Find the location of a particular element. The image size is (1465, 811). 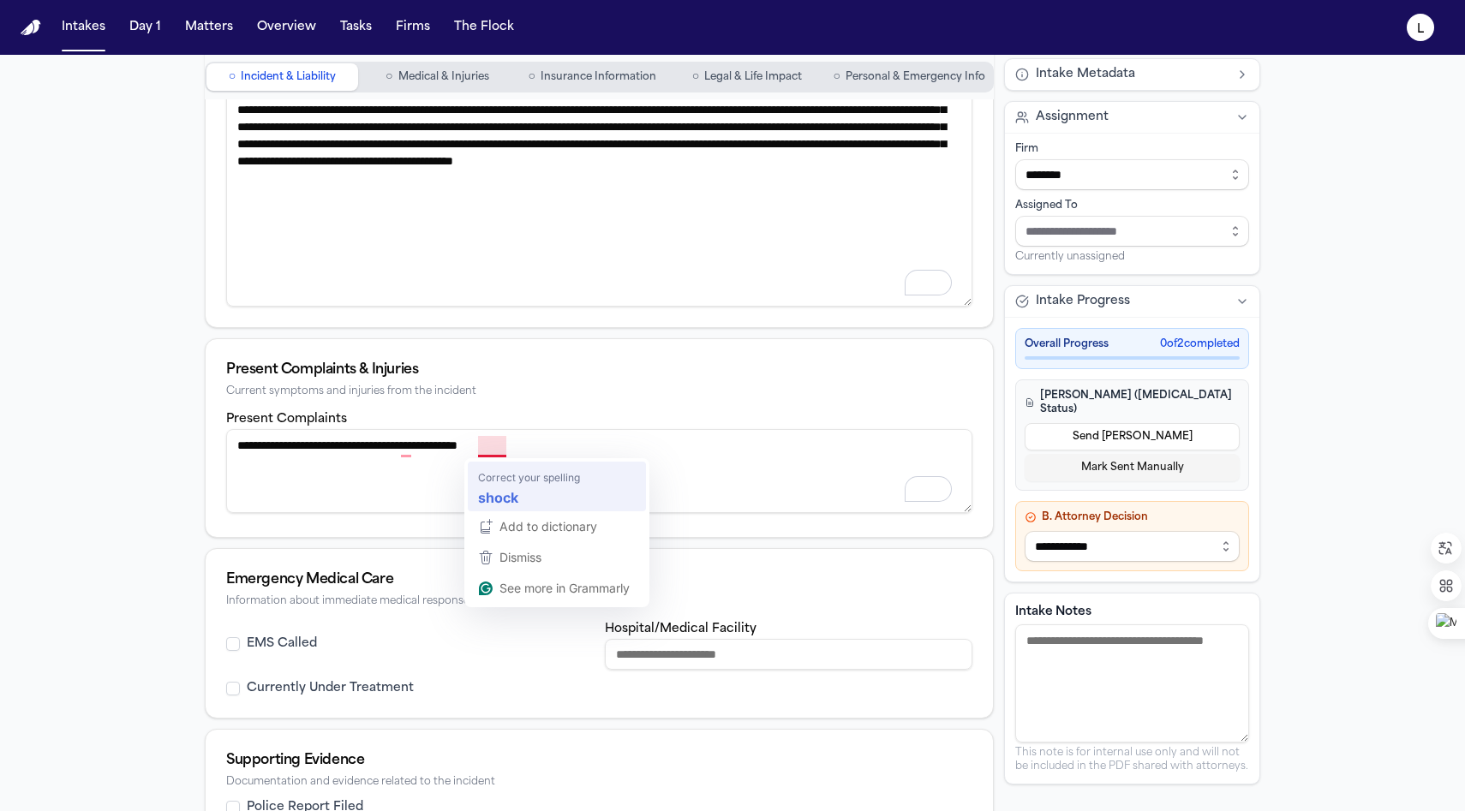

span: Intake Progress is located at coordinates (1083, 302).